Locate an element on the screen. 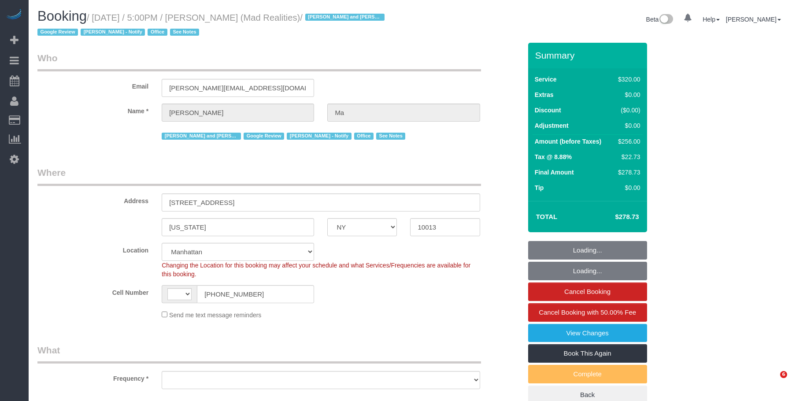 The height and width of the screenshot is (401, 792). label: Tip is located at coordinates (539, 188).